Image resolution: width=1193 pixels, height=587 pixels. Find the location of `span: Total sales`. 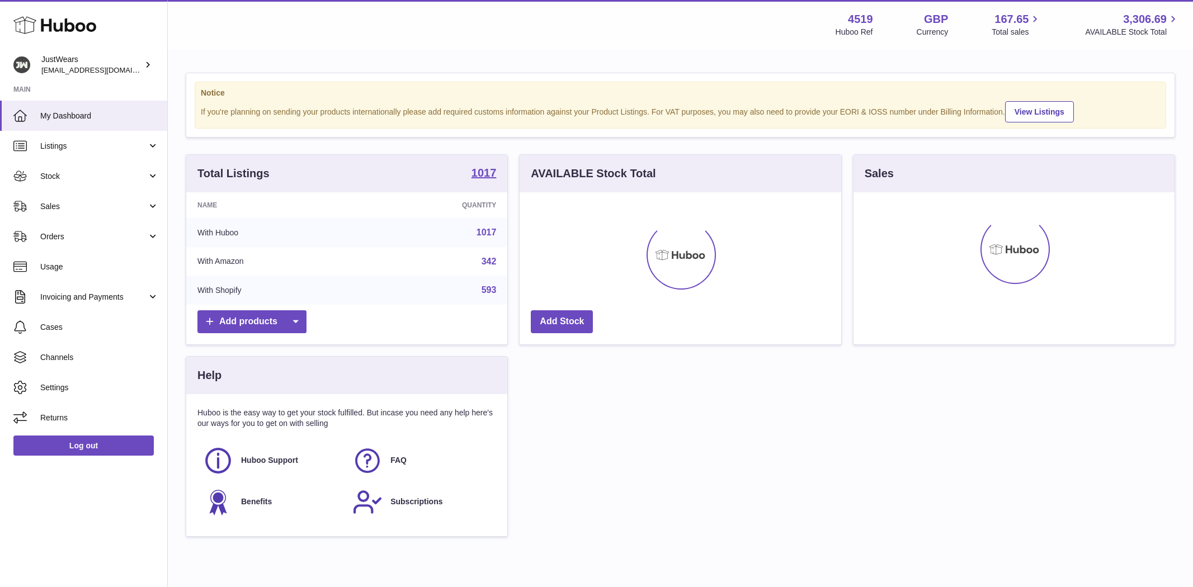

span: Total sales is located at coordinates (1016, 32).